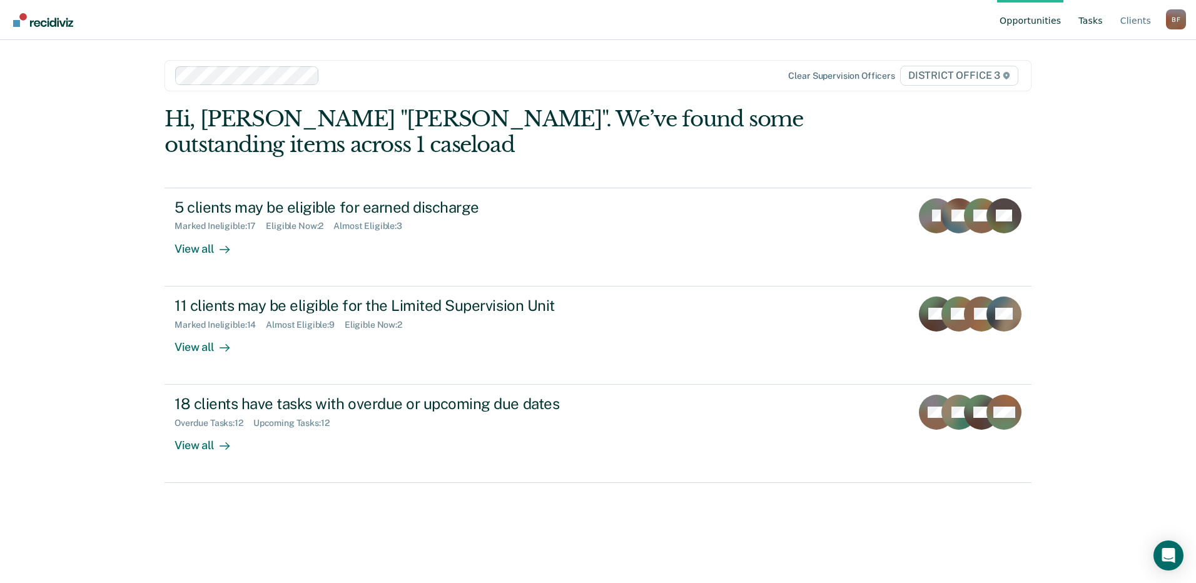 The image size is (1196, 583). Describe the element at coordinates (598, 335) in the screenshot. I see `a: 11 clients may be eligible for the Limited Supervision UnitMarked Ineligible:14Almost Eligible:9E...` at that location.